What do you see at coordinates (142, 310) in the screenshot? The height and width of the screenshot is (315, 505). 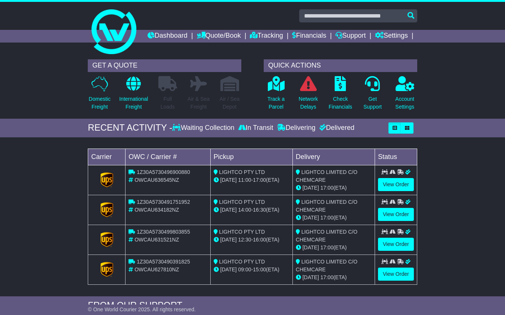 I see `span: © One World Courier 2025. All rights reserved.` at bounding box center [142, 310].